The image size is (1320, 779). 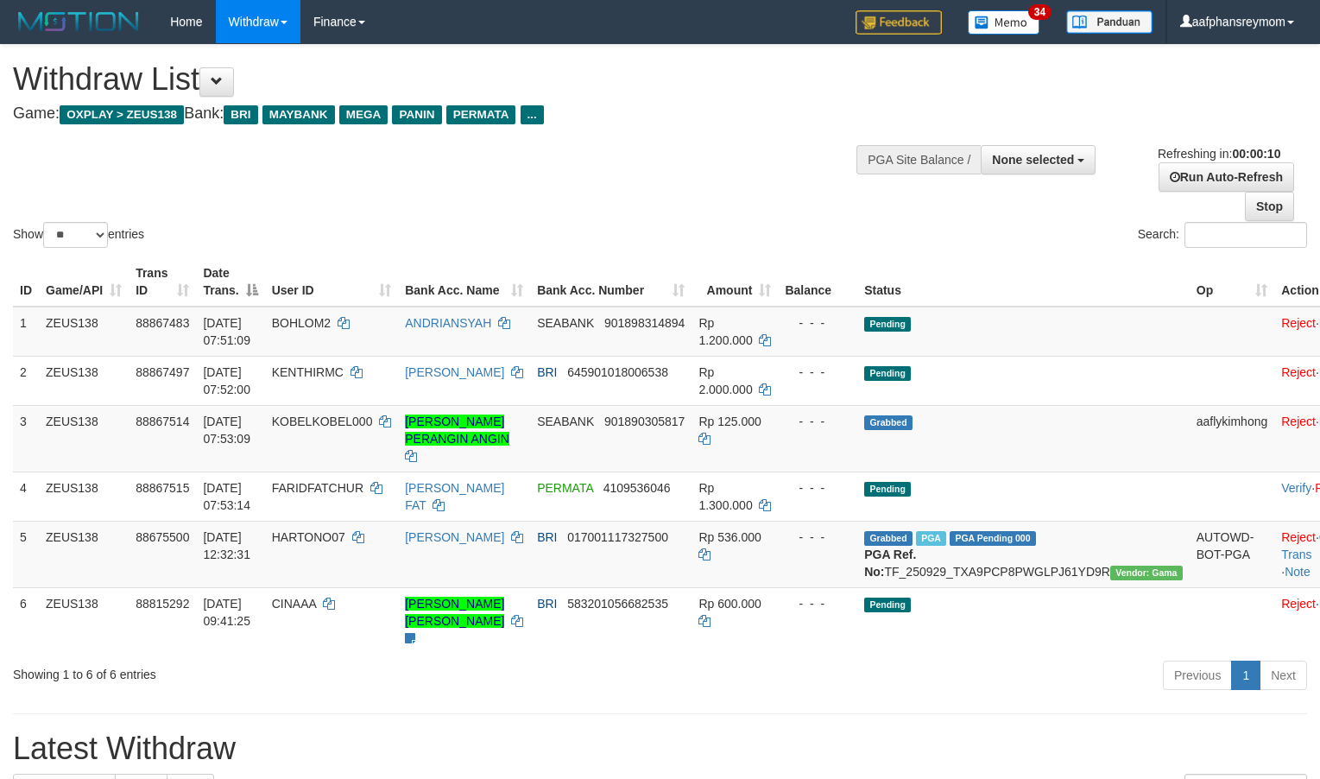 I want to click on a: Previous, so click(x=1197, y=675).